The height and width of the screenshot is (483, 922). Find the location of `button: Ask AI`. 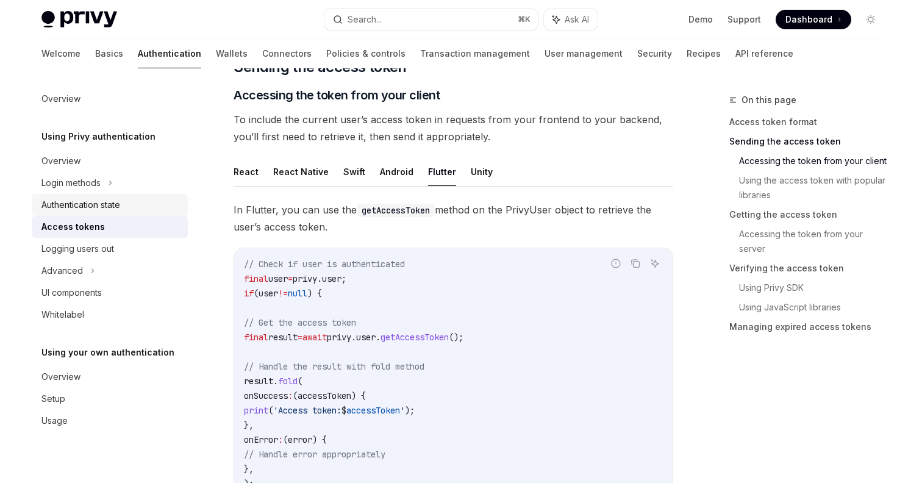

button: Ask AI is located at coordinates (571, 20).